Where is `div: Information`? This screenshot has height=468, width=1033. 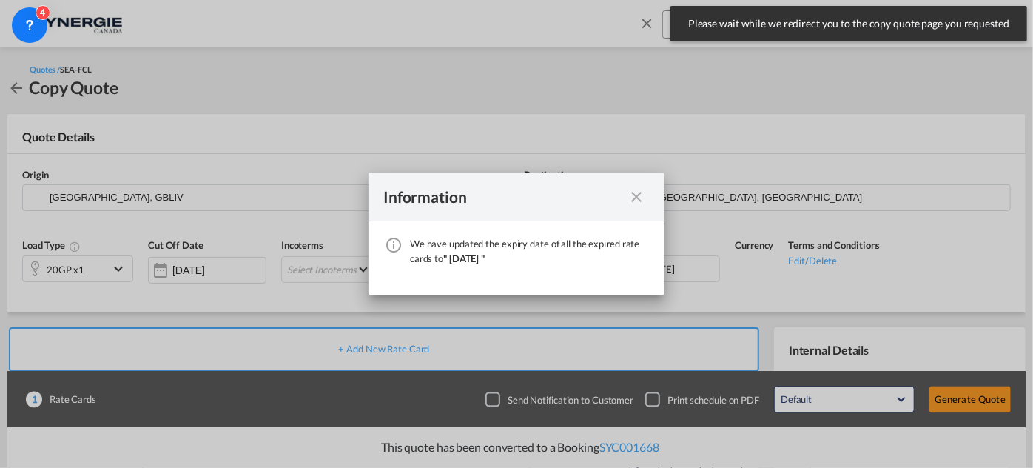
div: Information is located at coordinates (503, 196).